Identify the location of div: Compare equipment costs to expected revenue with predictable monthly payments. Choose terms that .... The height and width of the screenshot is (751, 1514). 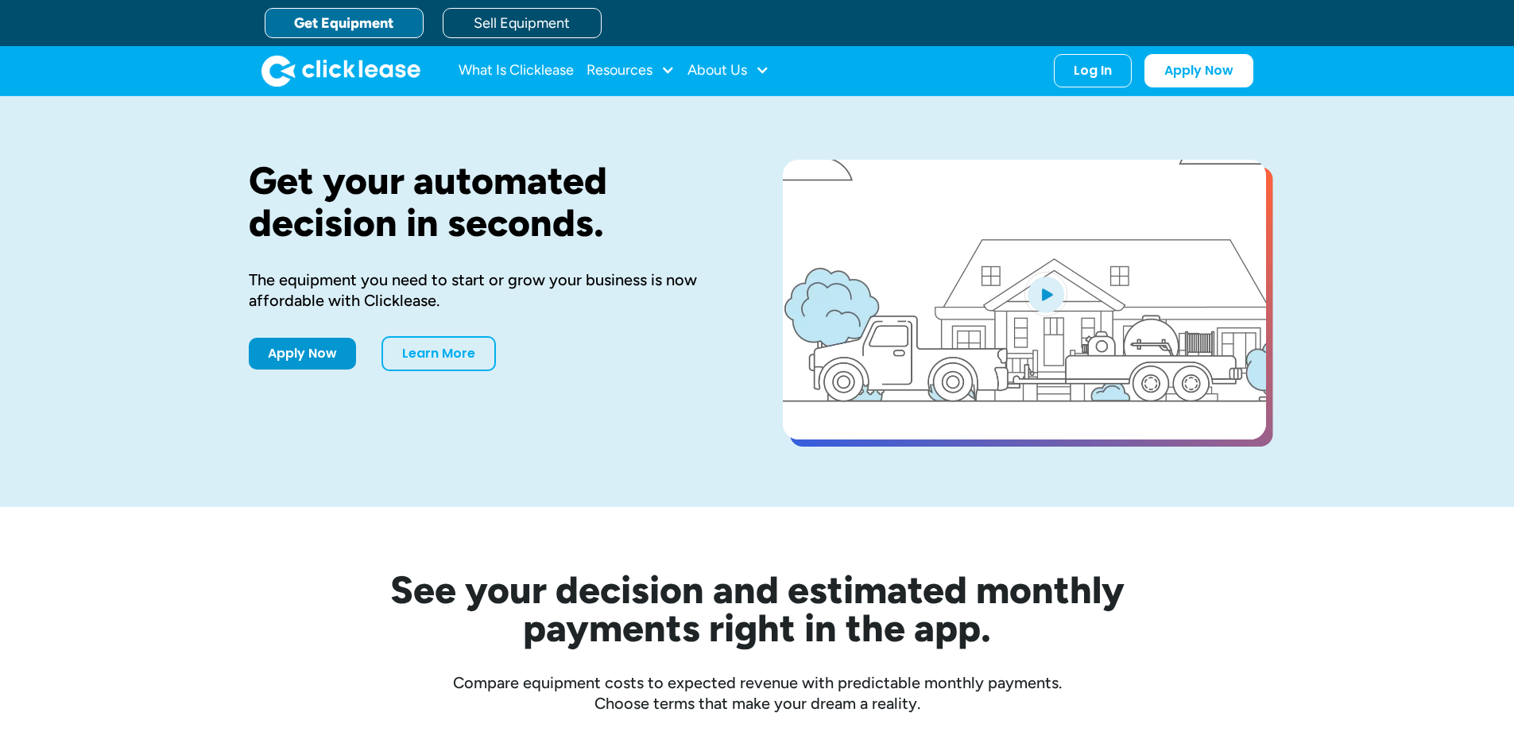
(757, 693).